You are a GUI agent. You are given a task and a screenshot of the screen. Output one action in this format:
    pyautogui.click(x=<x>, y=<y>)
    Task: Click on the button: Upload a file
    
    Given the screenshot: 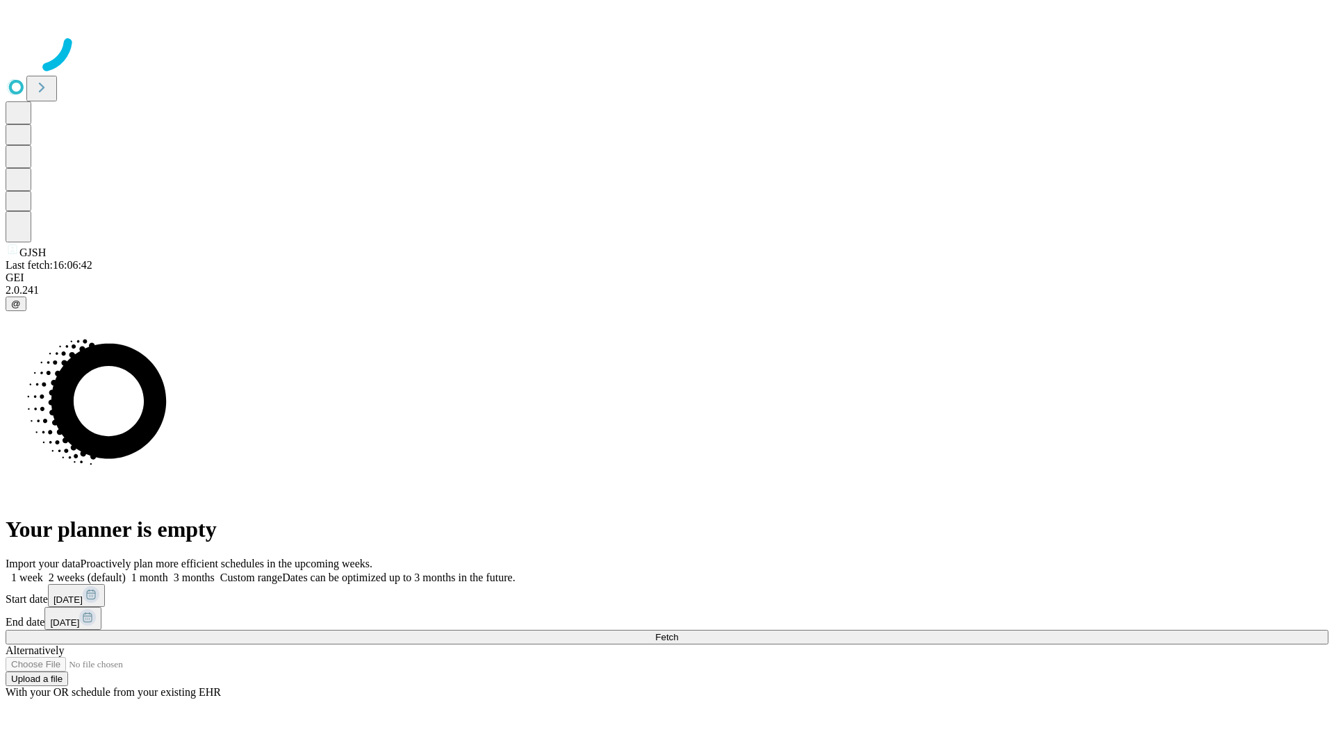 What is the action you would take?
    pyautogui.click(x=37, y=679)
    